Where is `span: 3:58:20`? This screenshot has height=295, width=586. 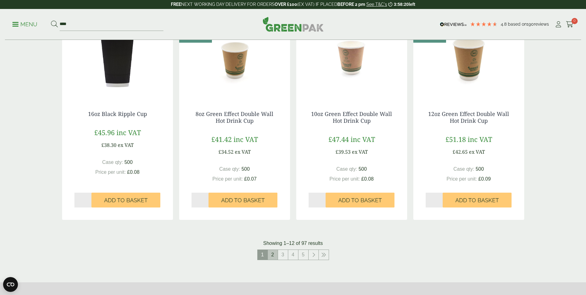
span: 3:58:20 is located at coordinates (401, 4).